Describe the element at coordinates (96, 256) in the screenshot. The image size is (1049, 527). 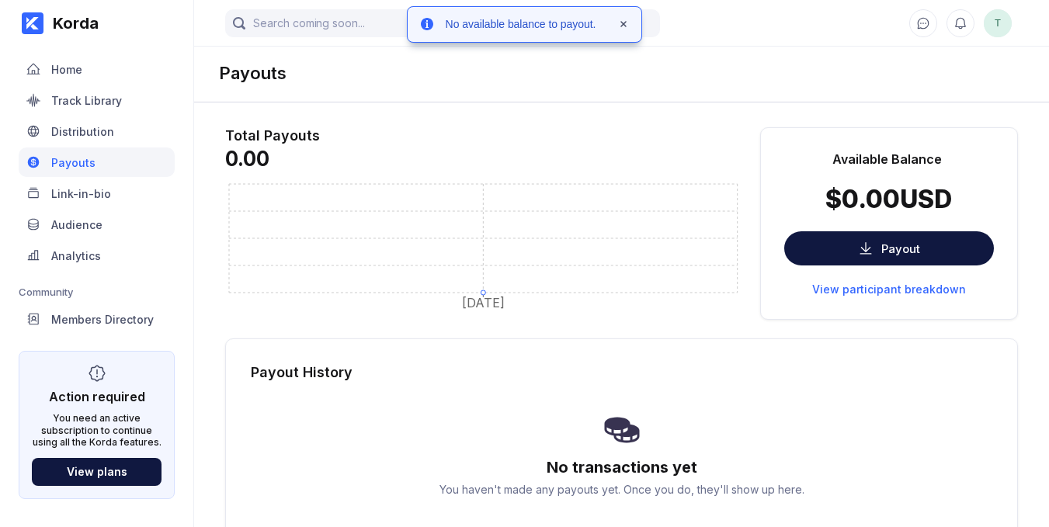
I see `a: Analytics` at that location.